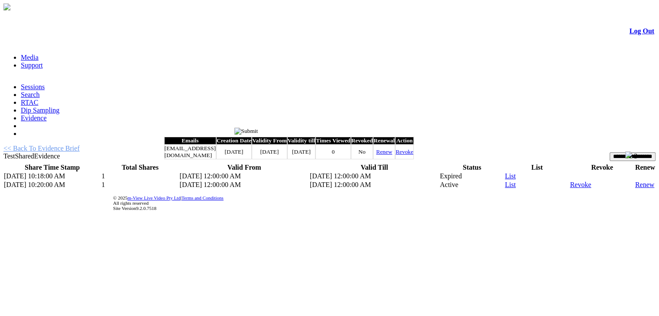  Describe the element at coordinates (404, 141) in the screenshot. I see `th: Action` at that location.